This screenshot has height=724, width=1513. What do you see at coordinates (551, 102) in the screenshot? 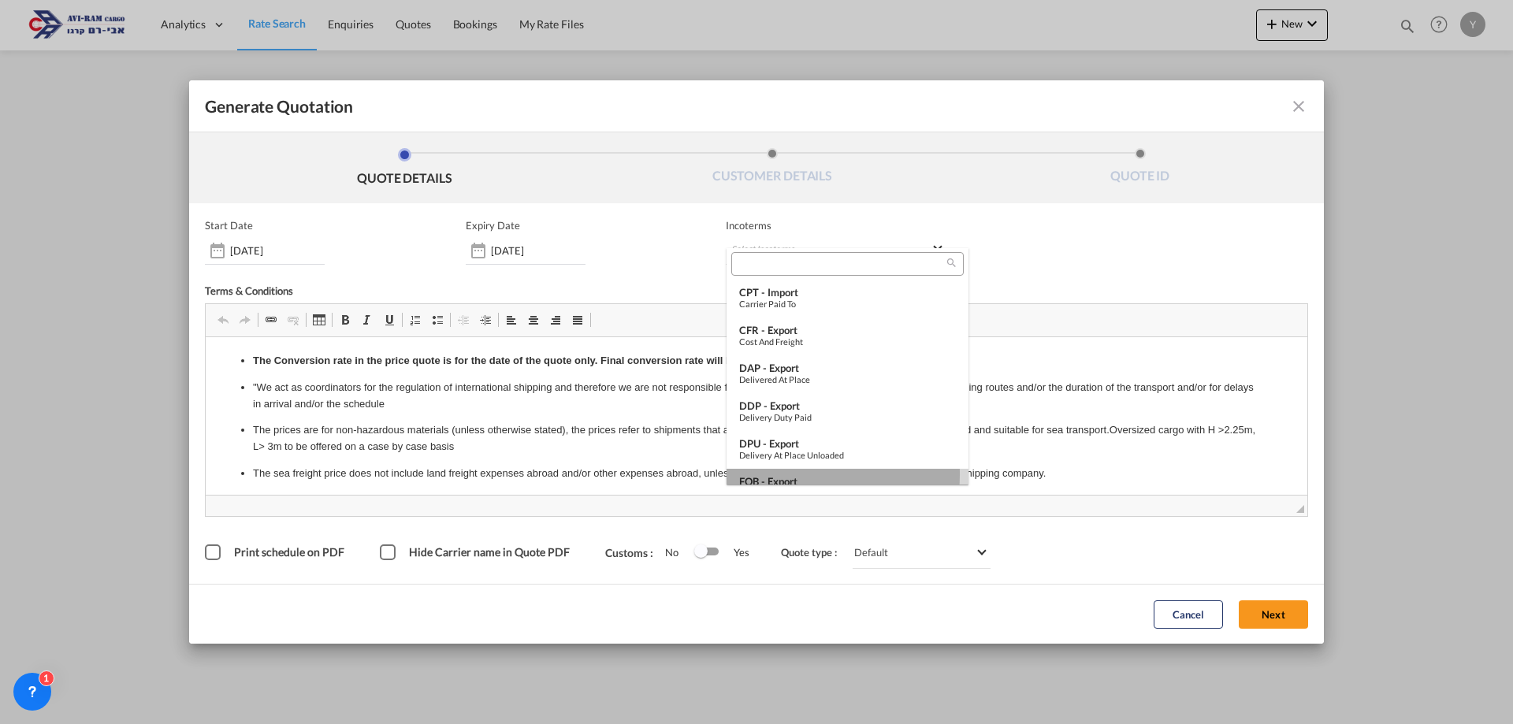
I see `p: The prices are for non-hazardous materials (unless otherwise stated), the prices refer to shipmen...` at bounding box center [551, 102].